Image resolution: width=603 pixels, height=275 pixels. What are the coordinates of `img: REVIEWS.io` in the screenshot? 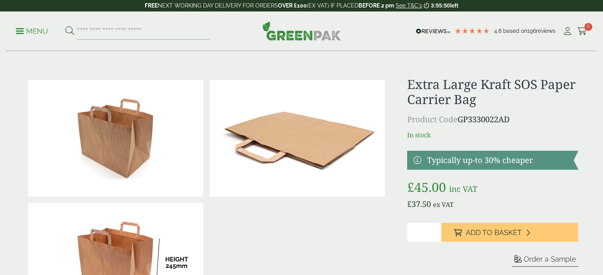 It's located at (433, 31).